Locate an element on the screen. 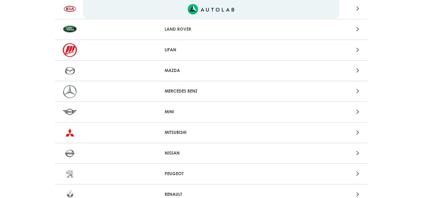 This screenshot has height=198, width=422. img: MITSUBISHI is located at coordinates (70, 132).